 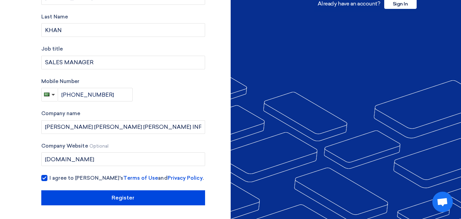 I want to click on input: Last Name..., so click(x=123, y=30).